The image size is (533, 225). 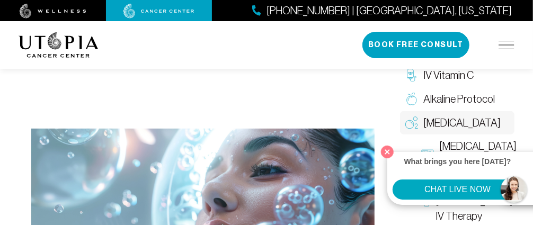 What do you see at coordinates (459, 99) in the screenshot?
I see `span: Alkaline Protocol` at bounding box center [459, 99].